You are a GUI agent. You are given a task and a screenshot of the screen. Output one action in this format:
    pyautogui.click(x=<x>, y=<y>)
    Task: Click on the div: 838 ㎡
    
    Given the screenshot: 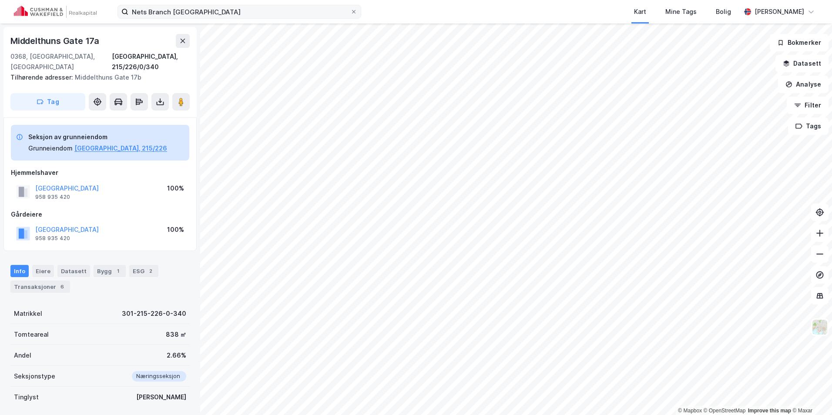 What is the action you would take?
    pyautogui.click(x=176, y=335)
    